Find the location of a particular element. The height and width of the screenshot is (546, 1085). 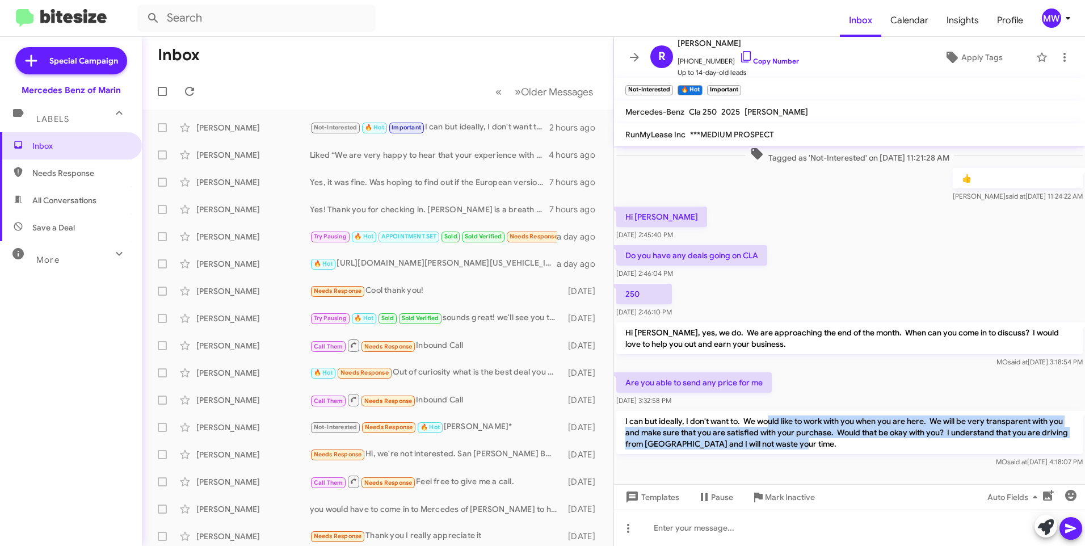

nav: Page navigation example is located at coordinates (544, 91).